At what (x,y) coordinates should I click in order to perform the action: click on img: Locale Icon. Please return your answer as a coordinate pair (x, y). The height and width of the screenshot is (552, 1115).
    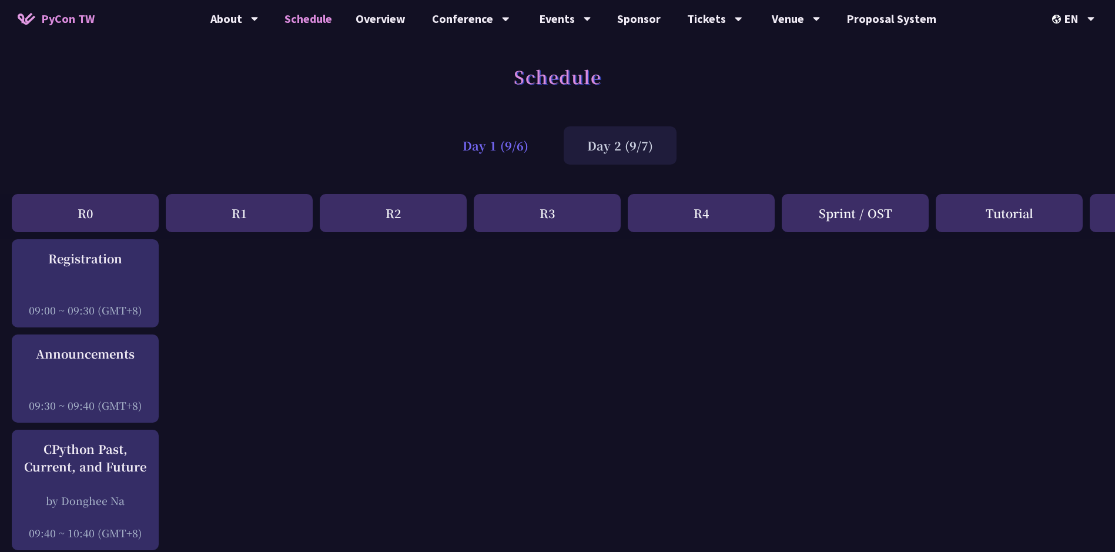
    Looking at the image, I should click on (1058, 19).